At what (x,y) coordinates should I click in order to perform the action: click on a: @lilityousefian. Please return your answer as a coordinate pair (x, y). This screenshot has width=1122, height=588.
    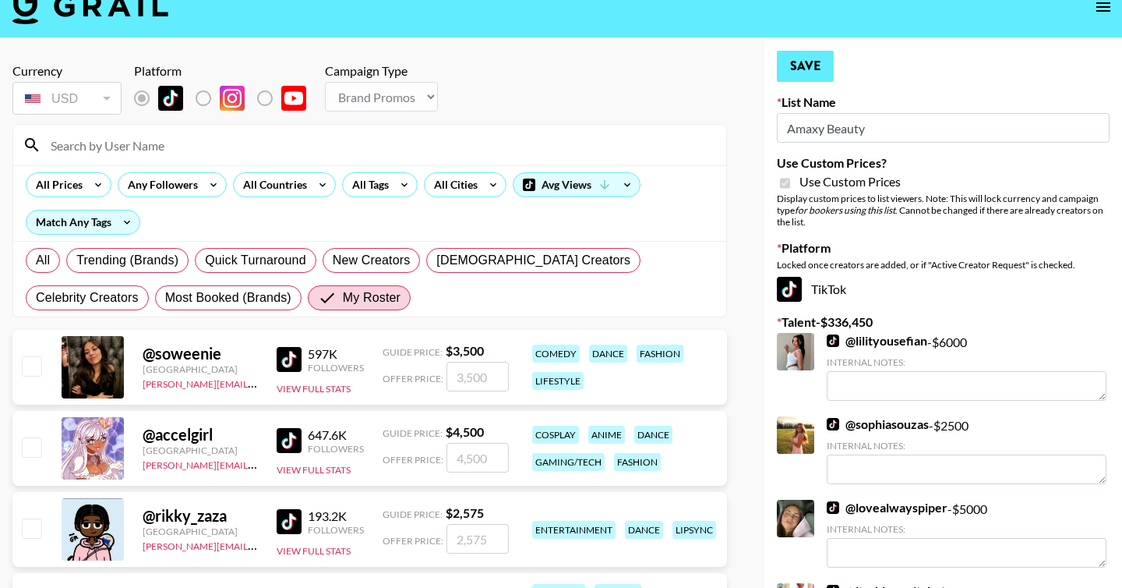
    Looking at the image, I should click on (877, 341).